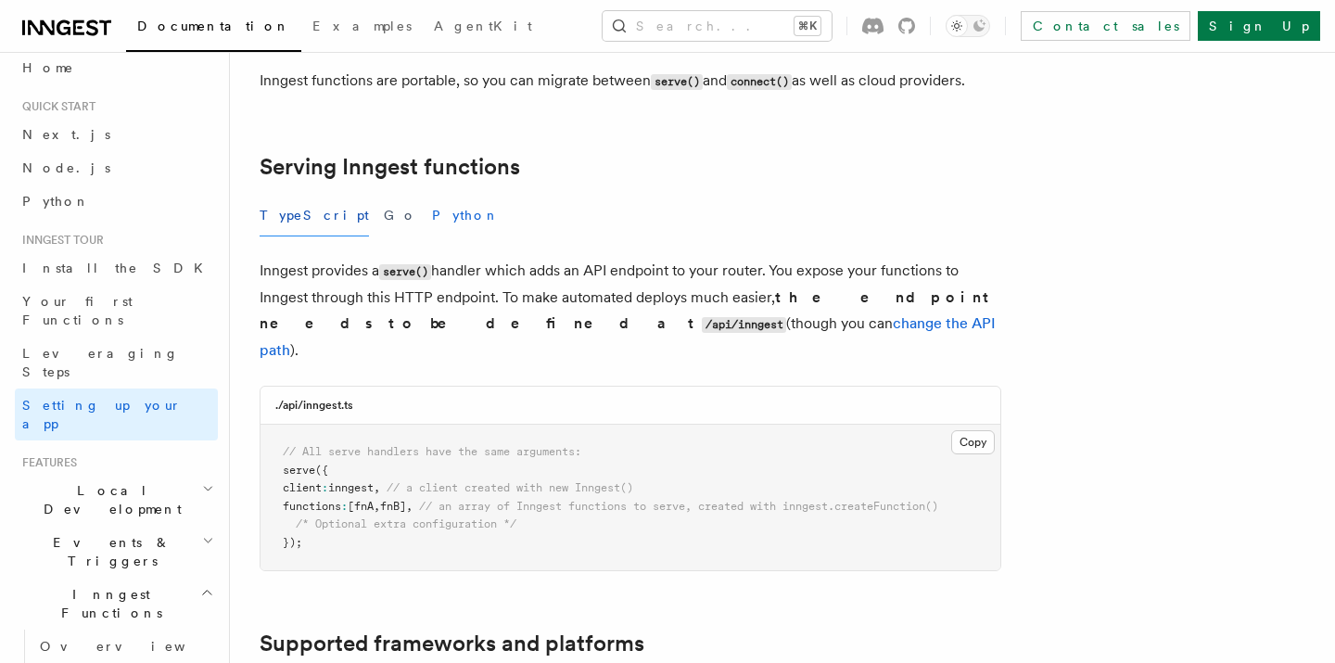 Image resolution: width=1335 pixels, height=663 pixels. Describe the element at coordinates (135, 646) in the screenshot. I see `span: Overview` at that location.